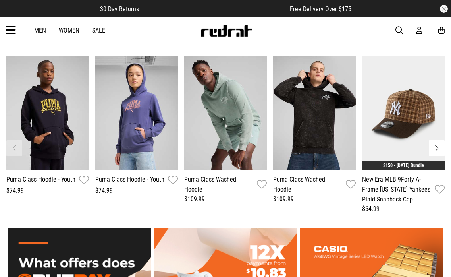 The width and height of the screenshot is (451, 277). I want to click on div: 5 / 13, so click(403, 135).